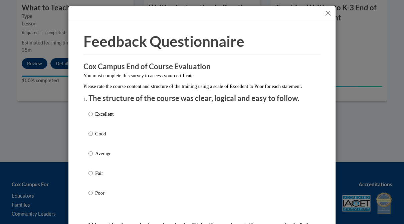  I want to click on span: Feedback Questionnaire, so click(164, 41).